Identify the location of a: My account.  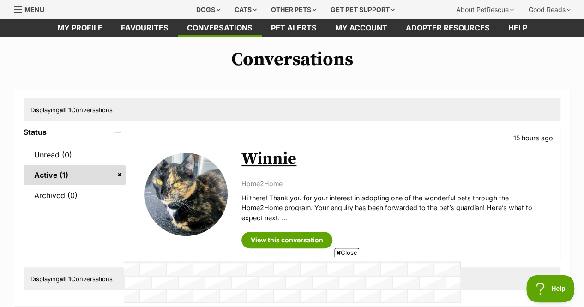
(361, 28).